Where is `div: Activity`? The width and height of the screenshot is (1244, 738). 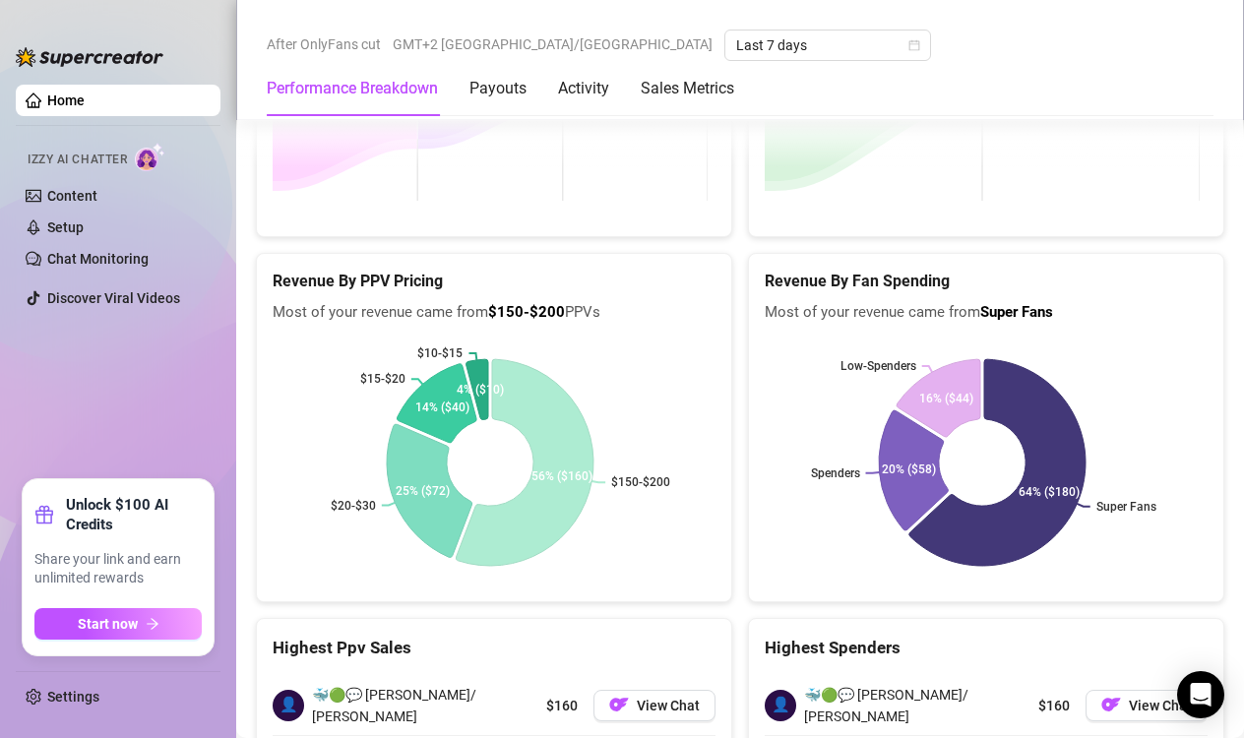 div: Activity is located at coordinates (583, 89).